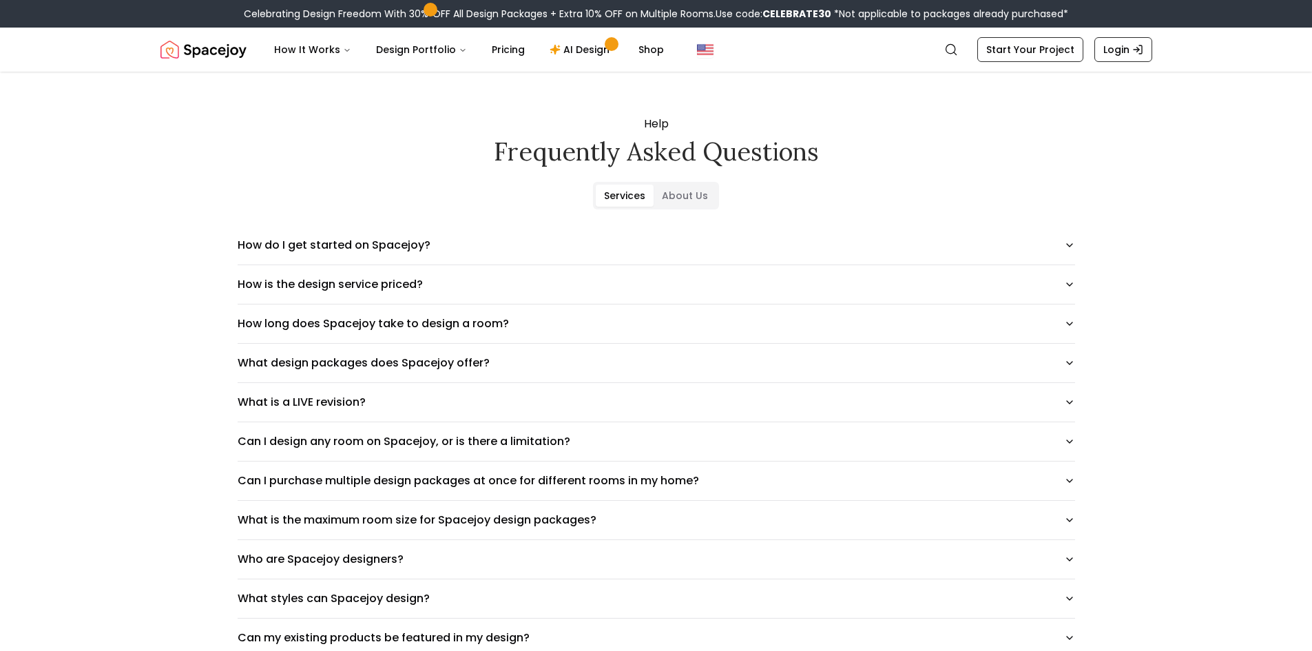 This screenshot has height=651, width=1312. What do you see at coordinates (651, 50) in the screenshot?
I see `a: Shop` at bounding box center [651, 50].